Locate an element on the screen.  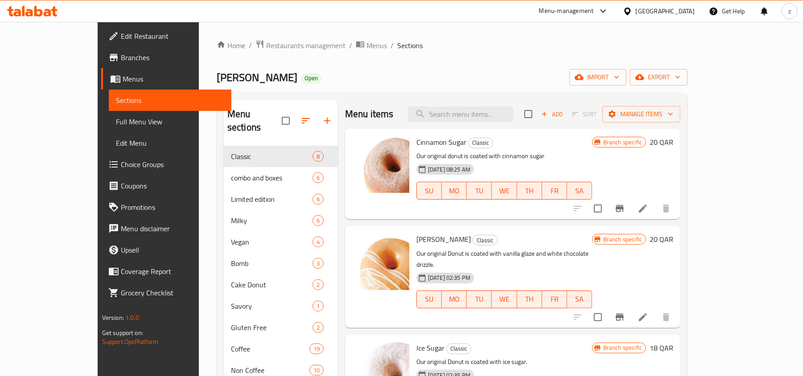
span: Menu disclaimer is located at coordinates (173, 229).